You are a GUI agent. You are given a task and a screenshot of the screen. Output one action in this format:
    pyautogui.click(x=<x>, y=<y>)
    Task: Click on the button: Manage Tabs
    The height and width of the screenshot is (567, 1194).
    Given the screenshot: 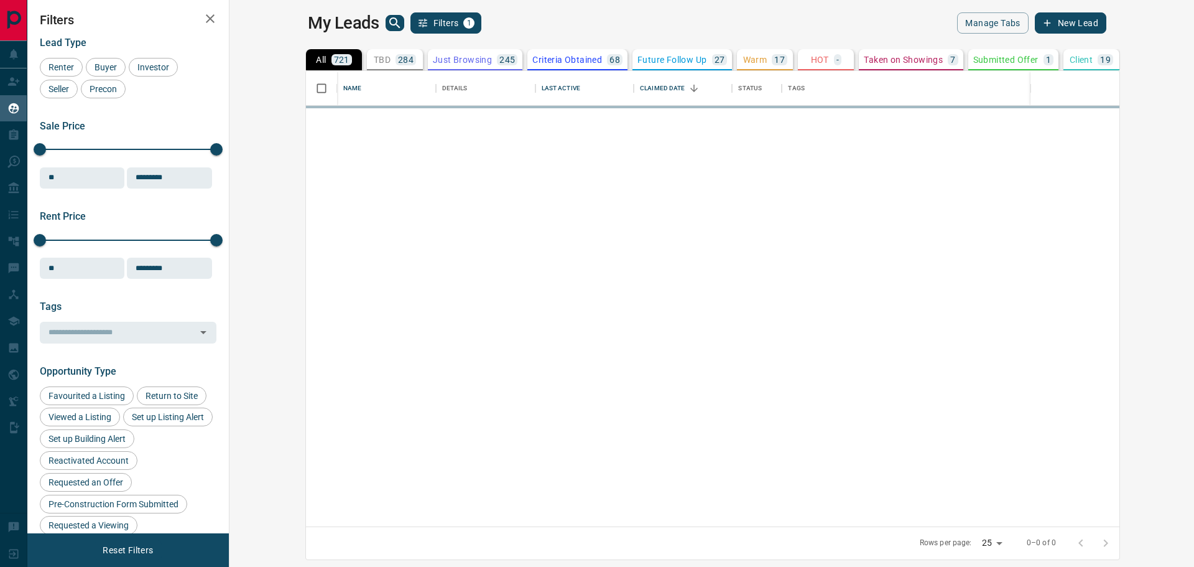 What is the action you would take?
    pyautogui.click(x=993, y=23)
    